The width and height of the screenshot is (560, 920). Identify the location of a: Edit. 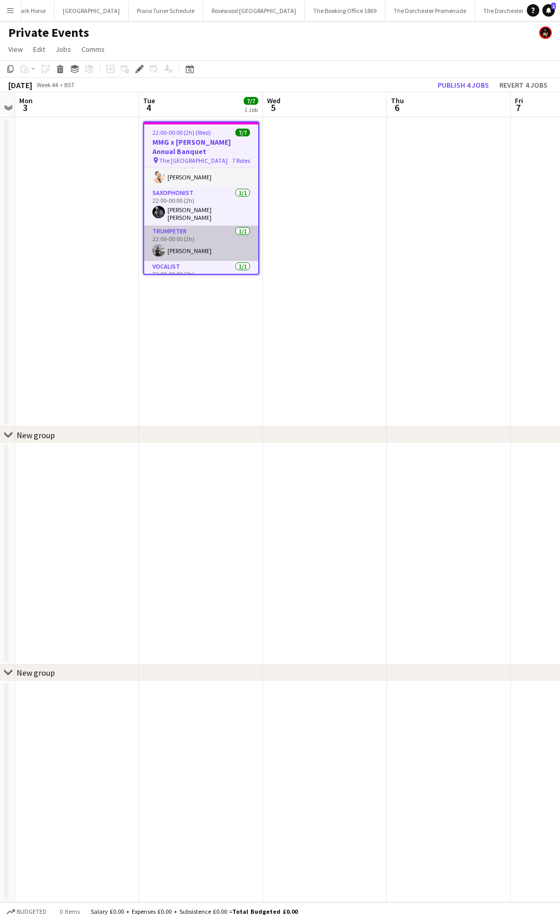
(39, 49).